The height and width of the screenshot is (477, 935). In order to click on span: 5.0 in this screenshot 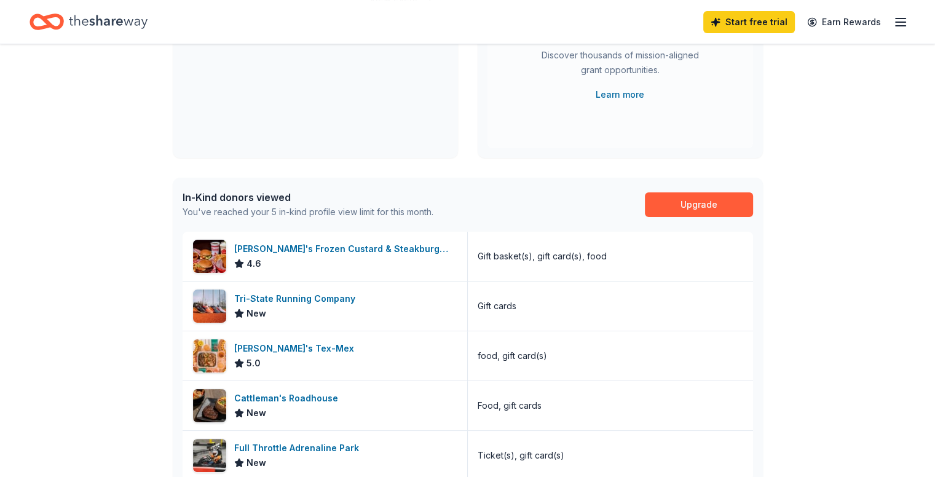, I will do `click(253, 363)`.